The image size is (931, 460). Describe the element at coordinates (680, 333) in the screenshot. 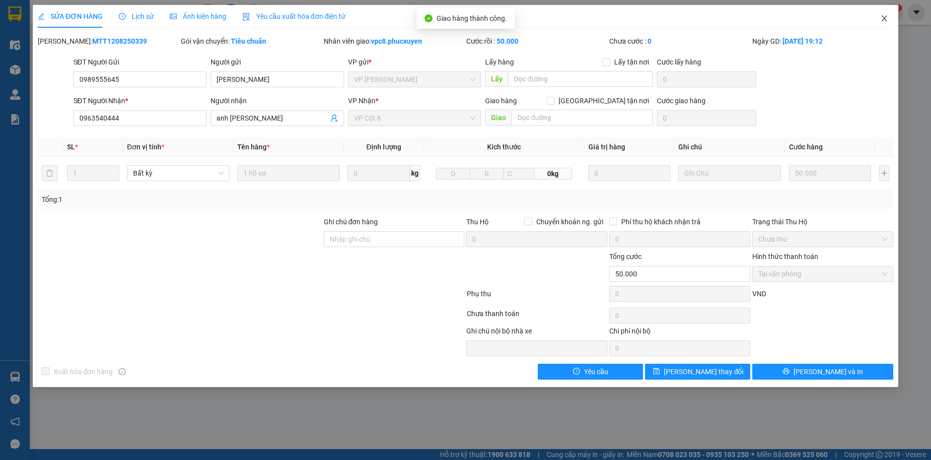

I see `div: Chi phí nội bộ` at that location.